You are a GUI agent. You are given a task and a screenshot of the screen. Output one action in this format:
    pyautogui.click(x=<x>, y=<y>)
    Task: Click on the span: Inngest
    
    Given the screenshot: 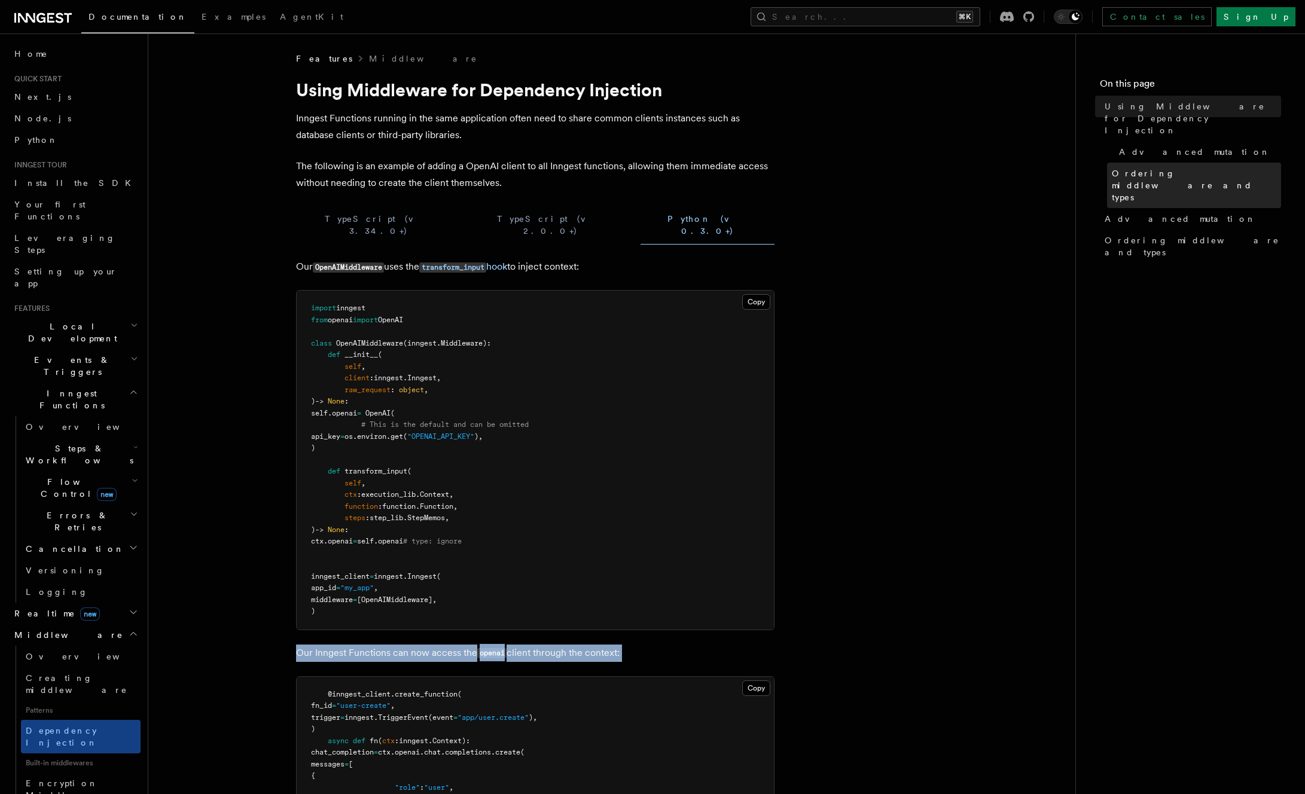 What is the action you would take?
    pyautogui.click(x=422, y=378)
    